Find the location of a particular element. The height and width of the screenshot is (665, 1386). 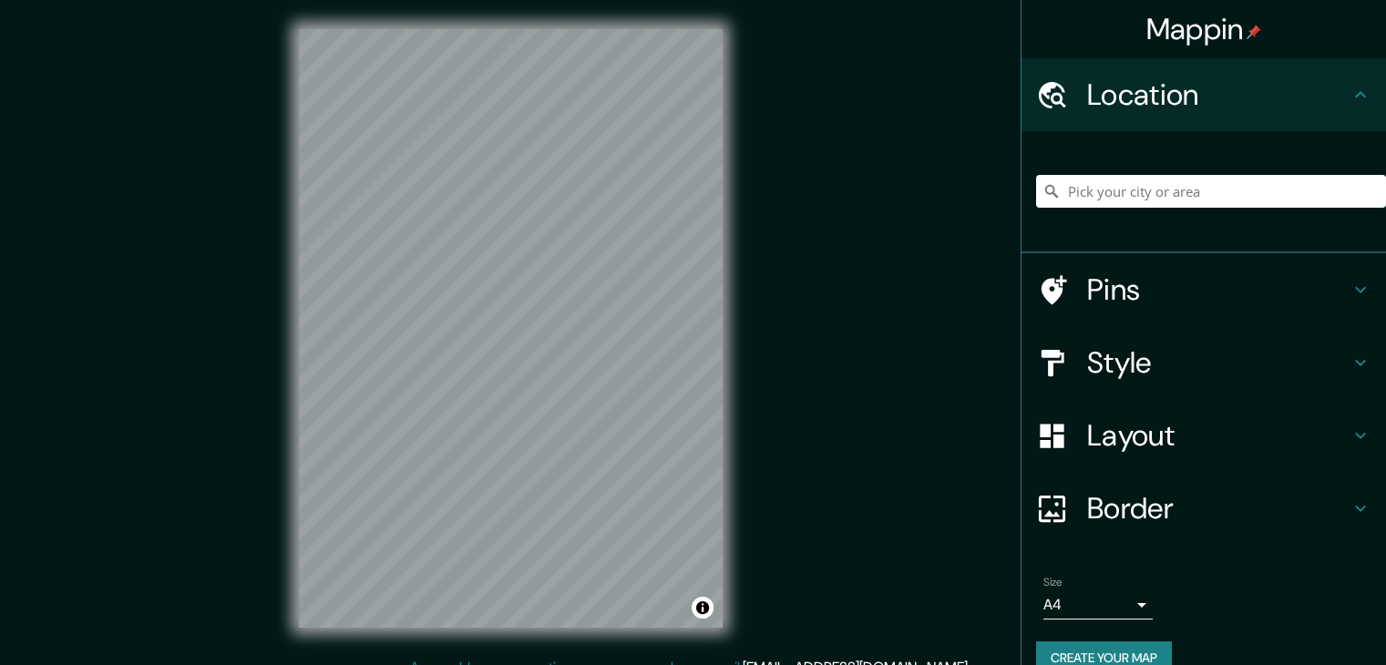

h4: Location is located at coordinates (1218, 95).